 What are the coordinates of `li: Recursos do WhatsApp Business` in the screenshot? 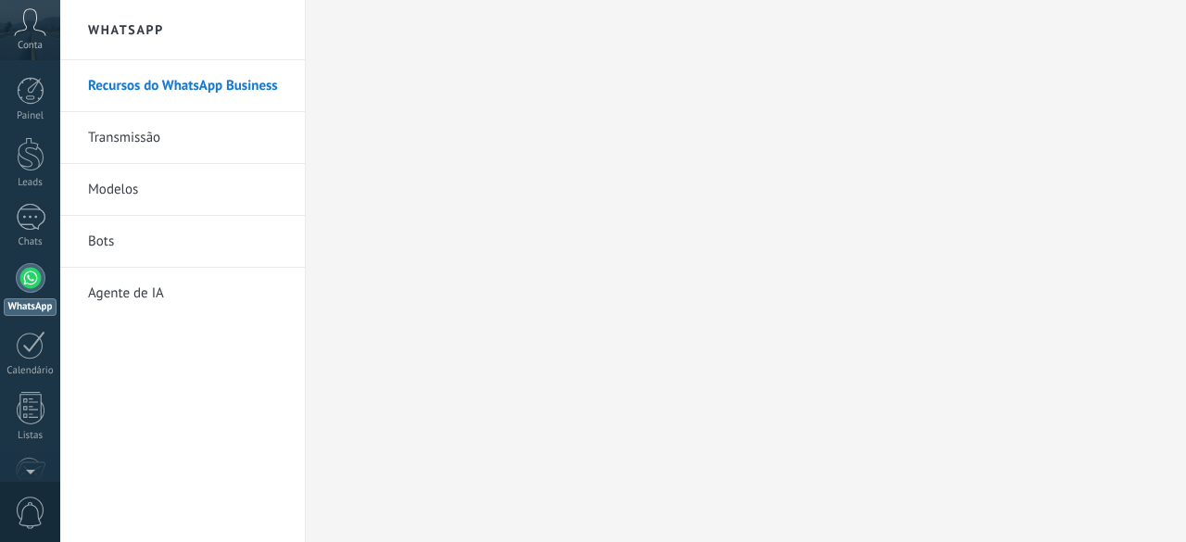 It's located at (183, 86).